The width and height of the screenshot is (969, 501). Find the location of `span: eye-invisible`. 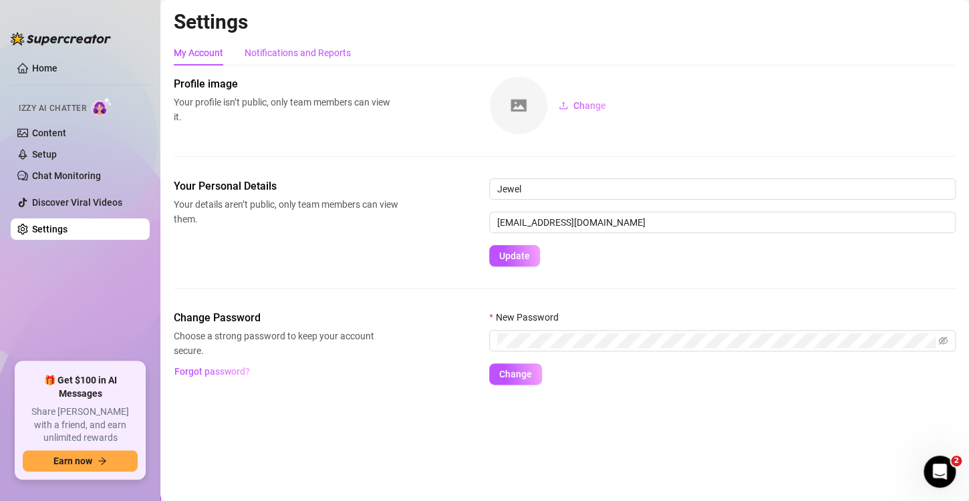

span: eye-invisible is located at coordinates (943, 341).